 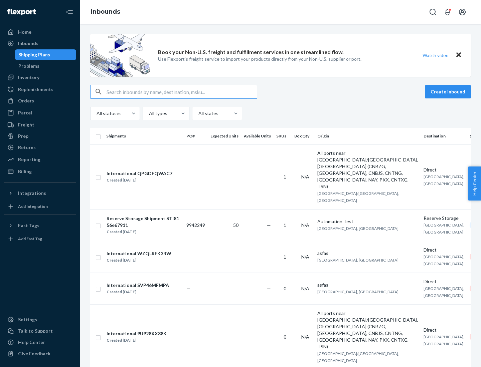 What do you see at coordinates (149, 113) in the screenshot?
I see `input: All types` at bounding box center [149, 113].